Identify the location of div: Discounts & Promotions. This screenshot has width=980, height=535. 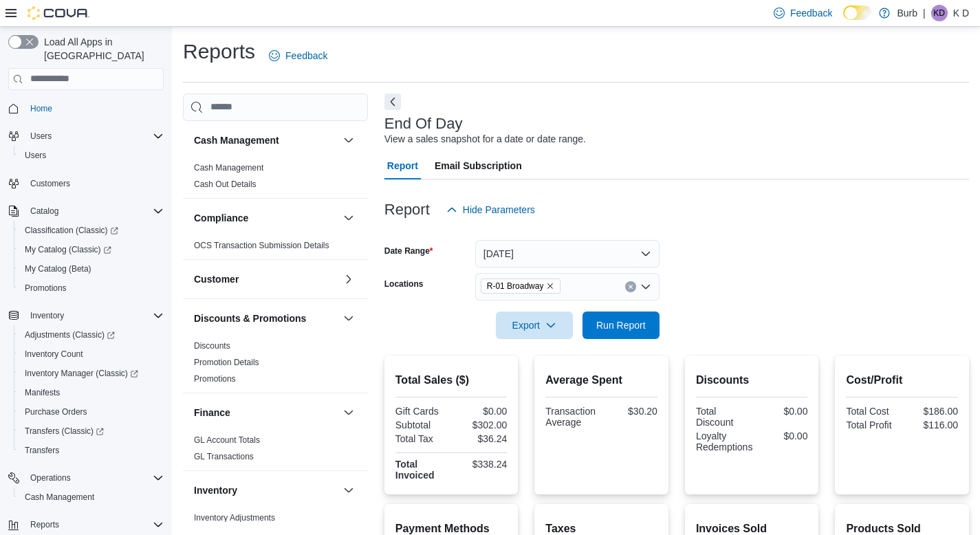
(275, 365).